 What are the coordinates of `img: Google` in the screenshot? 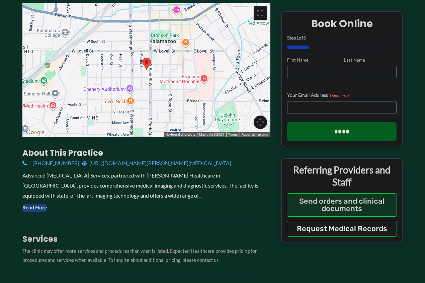 It's located at (35, 133).